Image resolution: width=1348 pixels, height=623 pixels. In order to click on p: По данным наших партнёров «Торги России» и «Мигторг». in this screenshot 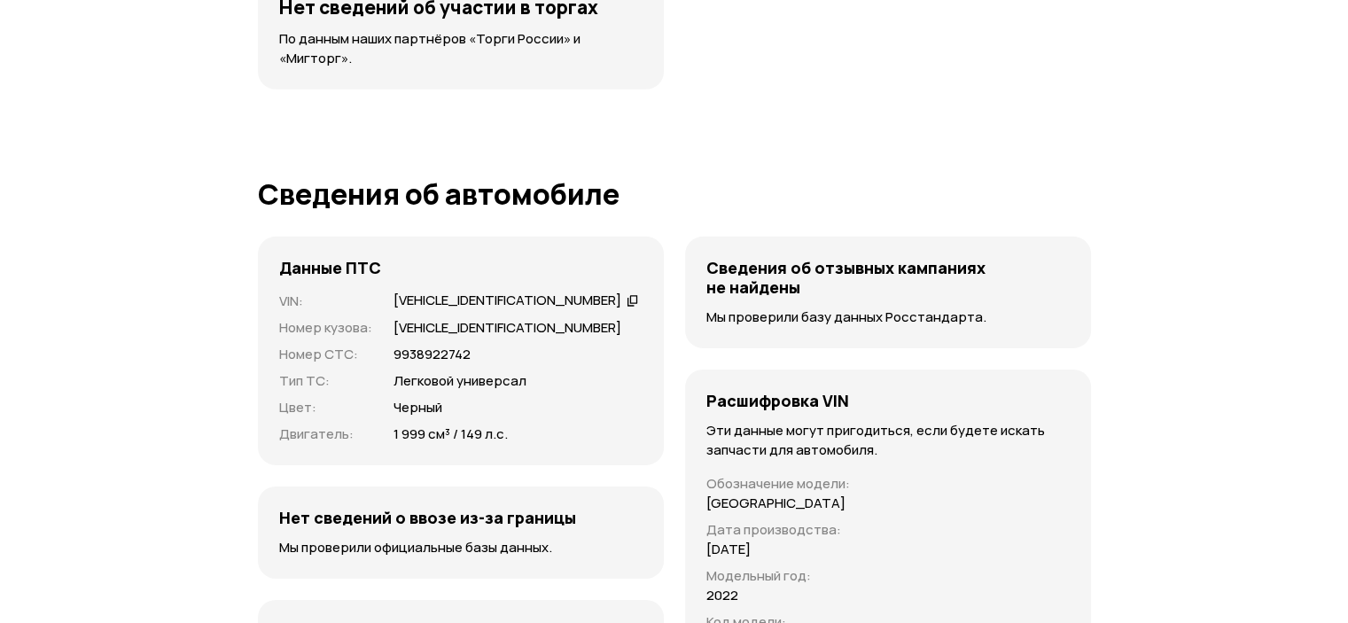, I will do `click(461, 49)`.